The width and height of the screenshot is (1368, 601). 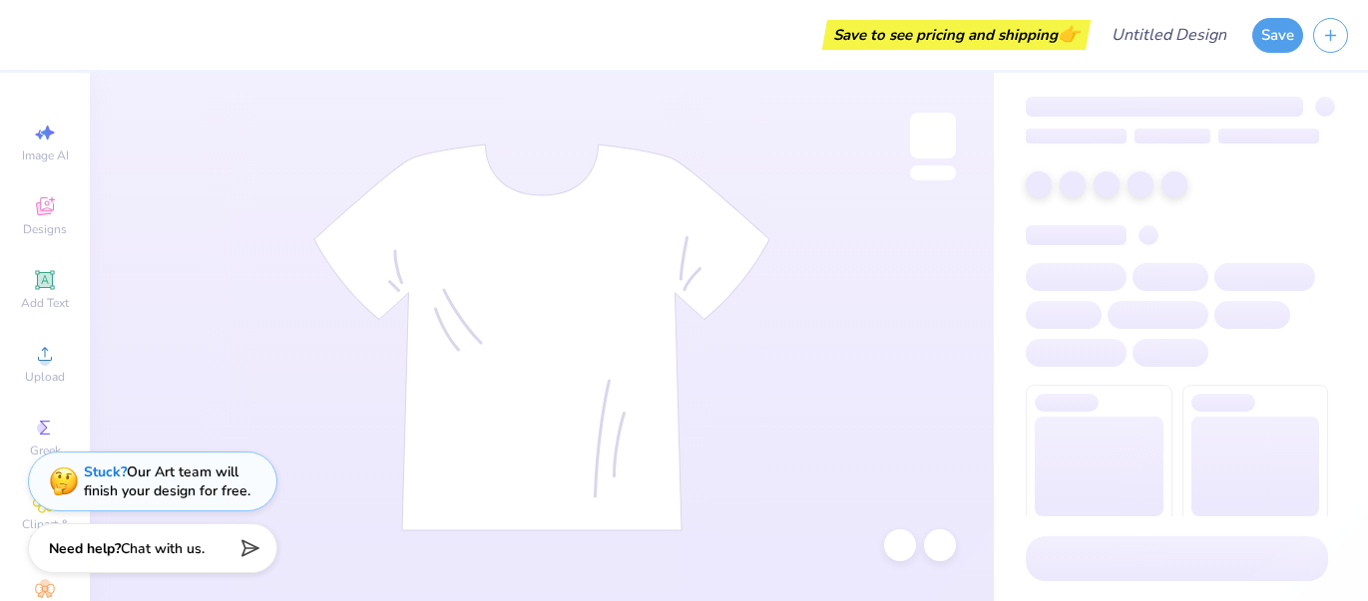 I want to click on div: Save to see pricing and shipping, so click(x=956, y=35).